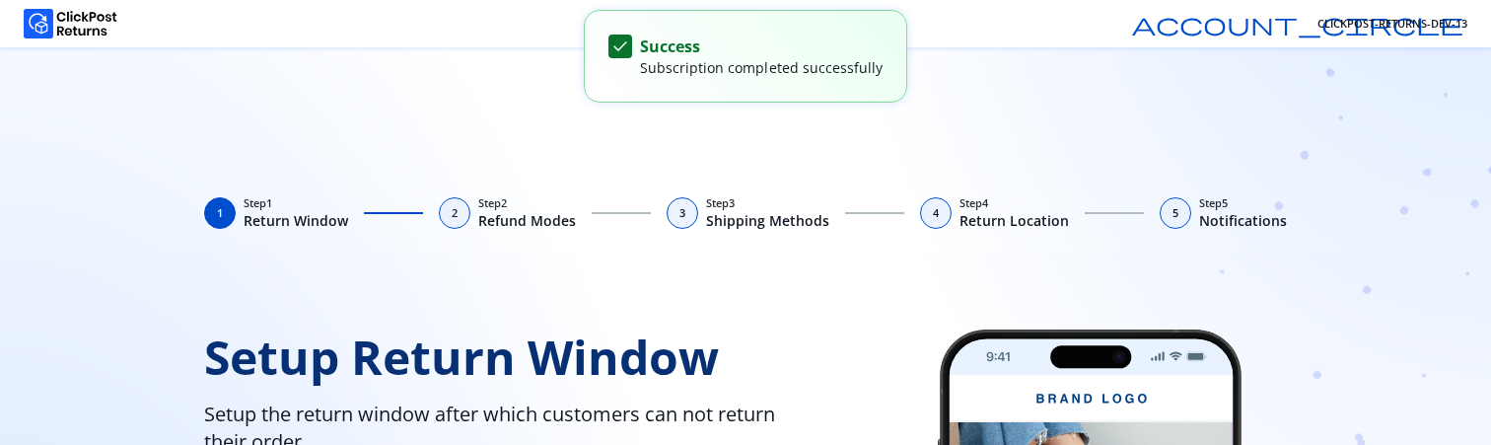  I want to click on span: Shipping Methods, so click(768, 221).